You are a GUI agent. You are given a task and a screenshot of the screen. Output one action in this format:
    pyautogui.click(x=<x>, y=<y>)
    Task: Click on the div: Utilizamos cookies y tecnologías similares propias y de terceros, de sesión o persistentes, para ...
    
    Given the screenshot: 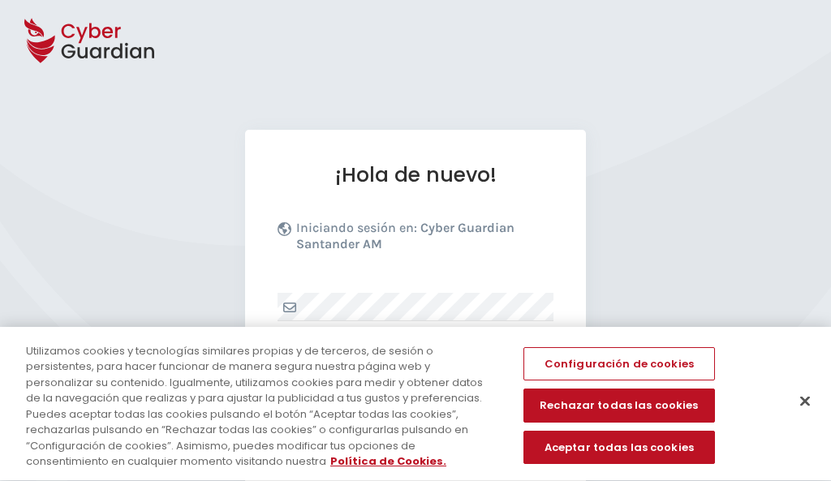 What is the action you would take?
    pyautogui.click(x=262, y=406)
    